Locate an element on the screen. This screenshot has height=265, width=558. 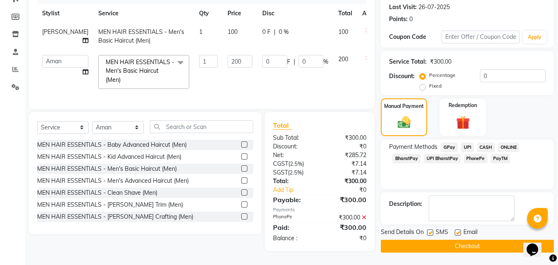
span: GPay is located at coordinates (449, 147).